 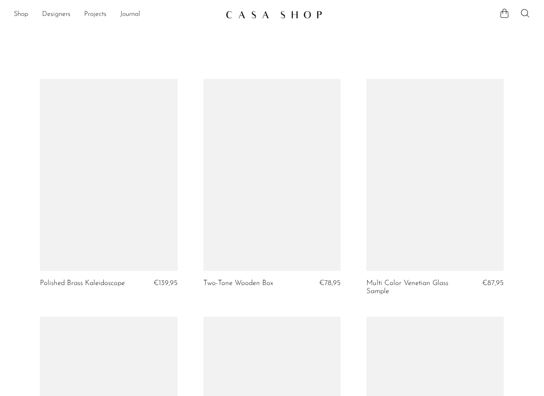 What do you see at coordinates (21, 15) in the screenshot?
I see `a: Shop` at bounding box center [21, 15].